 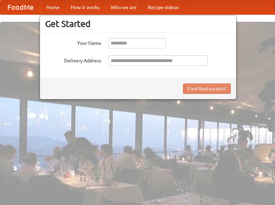 I want to click on label: Delivery Address, so click(x=73, y=60).